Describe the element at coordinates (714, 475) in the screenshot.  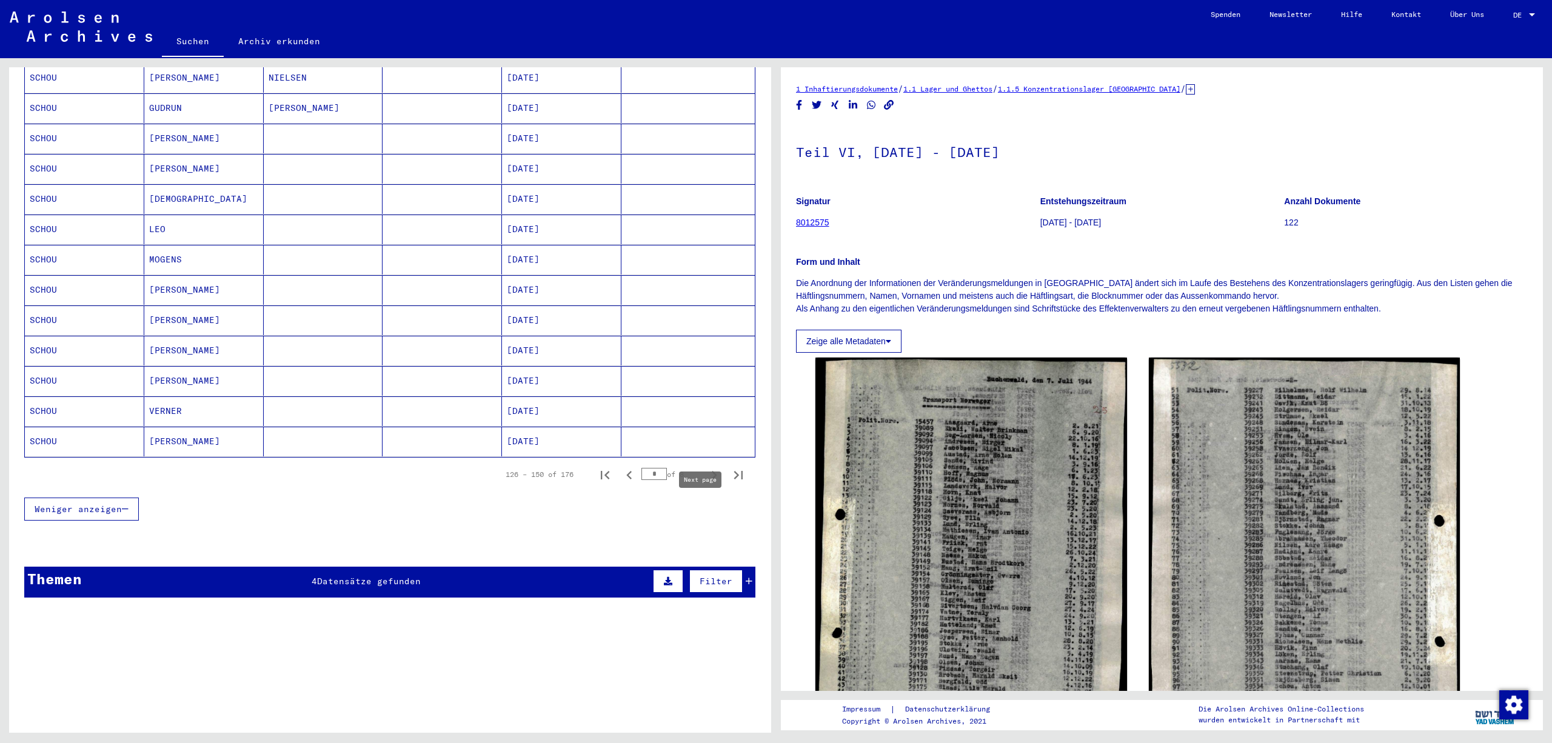
I see `button: Next page` at that location.